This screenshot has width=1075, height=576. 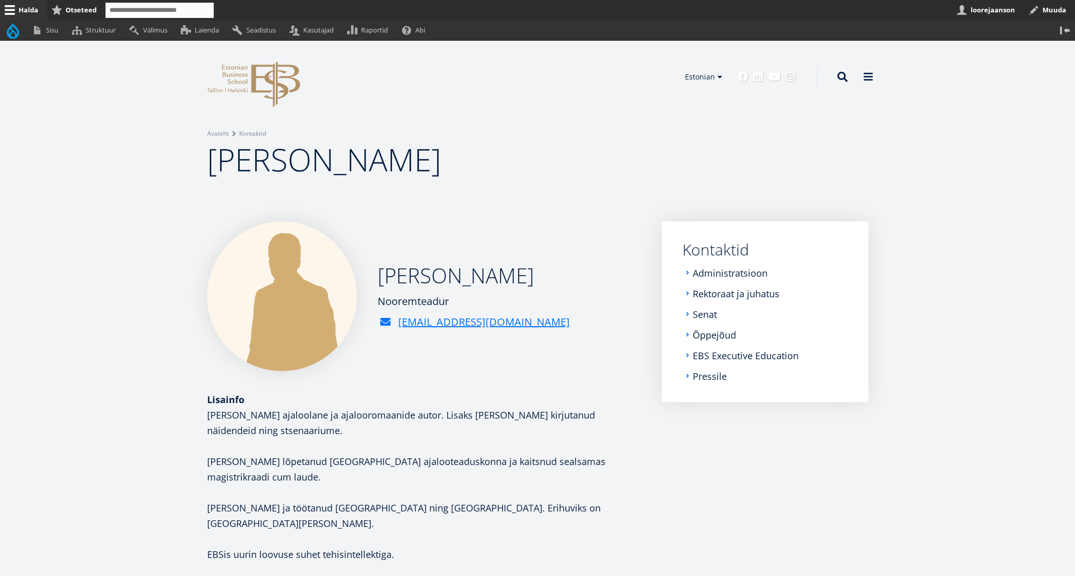 I want to click on a: Raportid, so click(x=370, y=30).